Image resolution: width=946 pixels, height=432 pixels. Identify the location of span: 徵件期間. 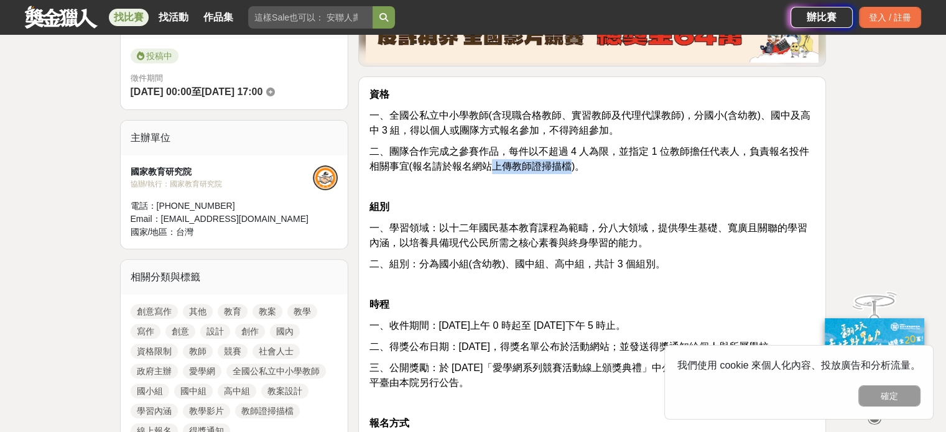
(147, 78).